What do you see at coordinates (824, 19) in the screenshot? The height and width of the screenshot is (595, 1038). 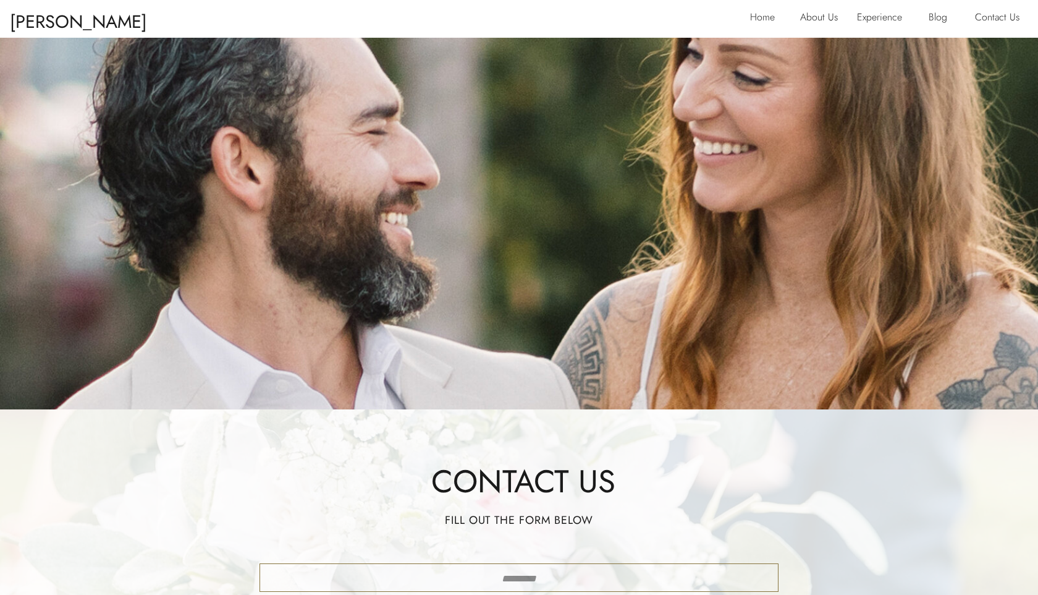 I see `a: About Us` at bounding box center [824, 19].